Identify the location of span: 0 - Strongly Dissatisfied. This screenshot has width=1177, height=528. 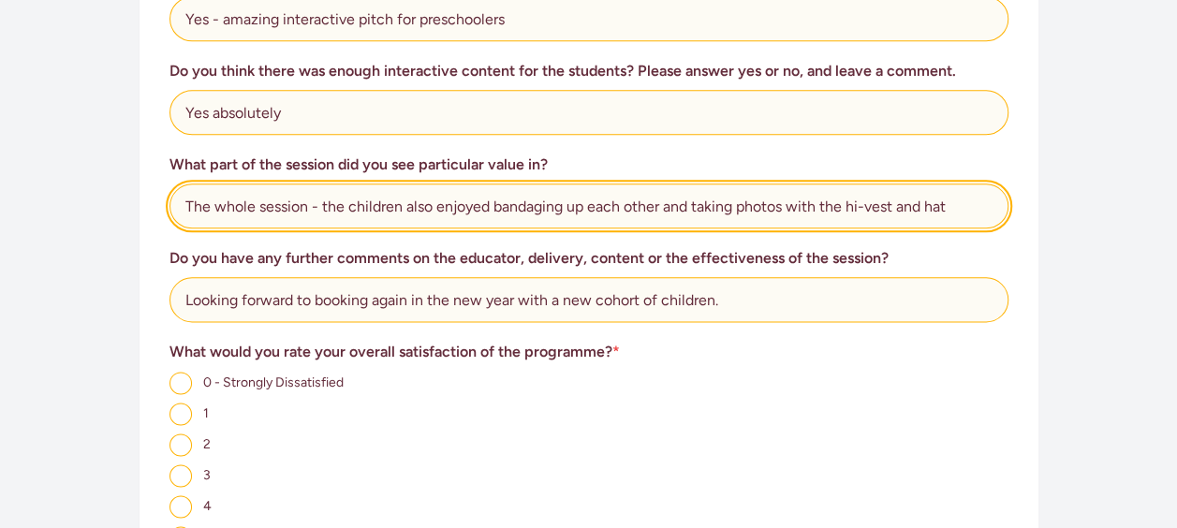
(273, 382).